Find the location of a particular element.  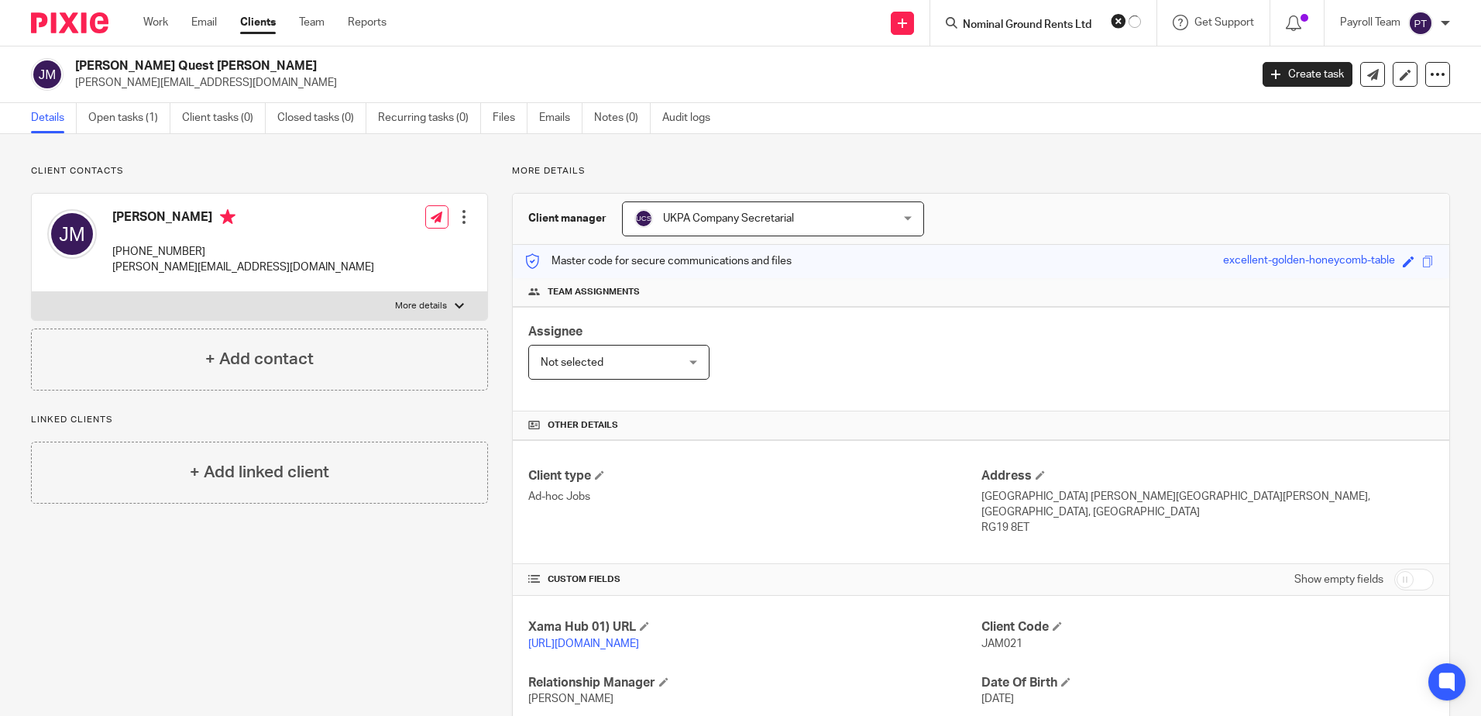

a: Emails is located at coordinates (561, 118).